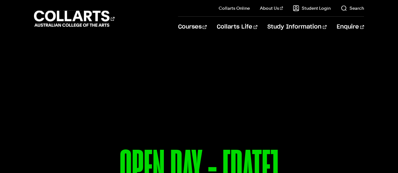  Describe the element at coordinates (234, 8) in the screenshot. I see `a: Collarts Online` at that location.